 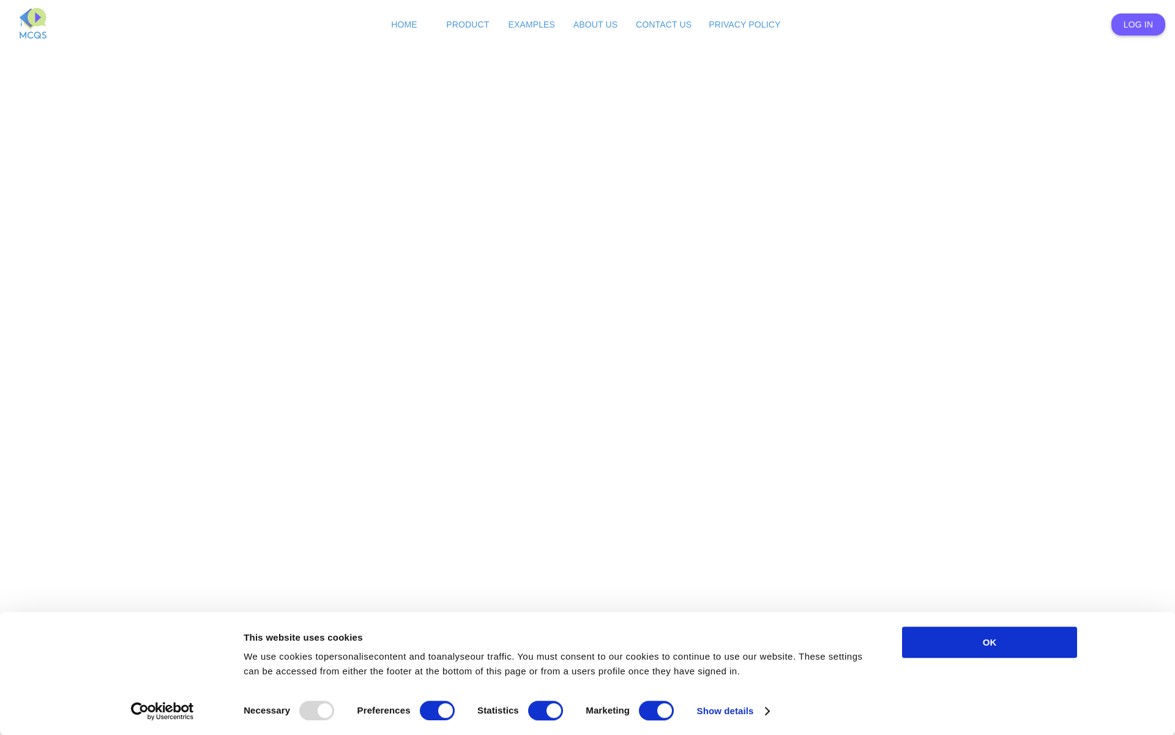 I want to click on a: Privacy Policy, so click(x=744, y=24).